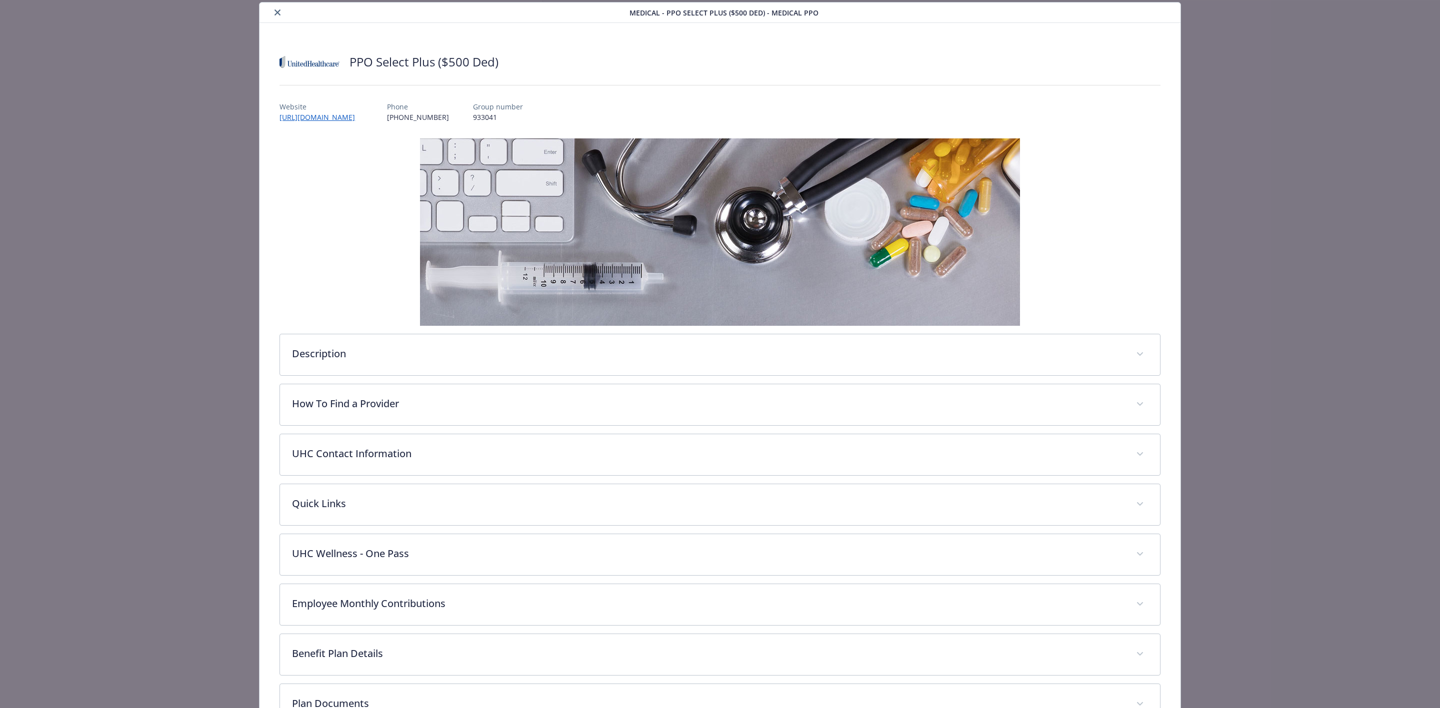 The width and height of the screenshot is (1440, 708). Describe the element at coordinates (719, 605) in the screenshot. I see `div: Employee Monthly Contributions` at that location.